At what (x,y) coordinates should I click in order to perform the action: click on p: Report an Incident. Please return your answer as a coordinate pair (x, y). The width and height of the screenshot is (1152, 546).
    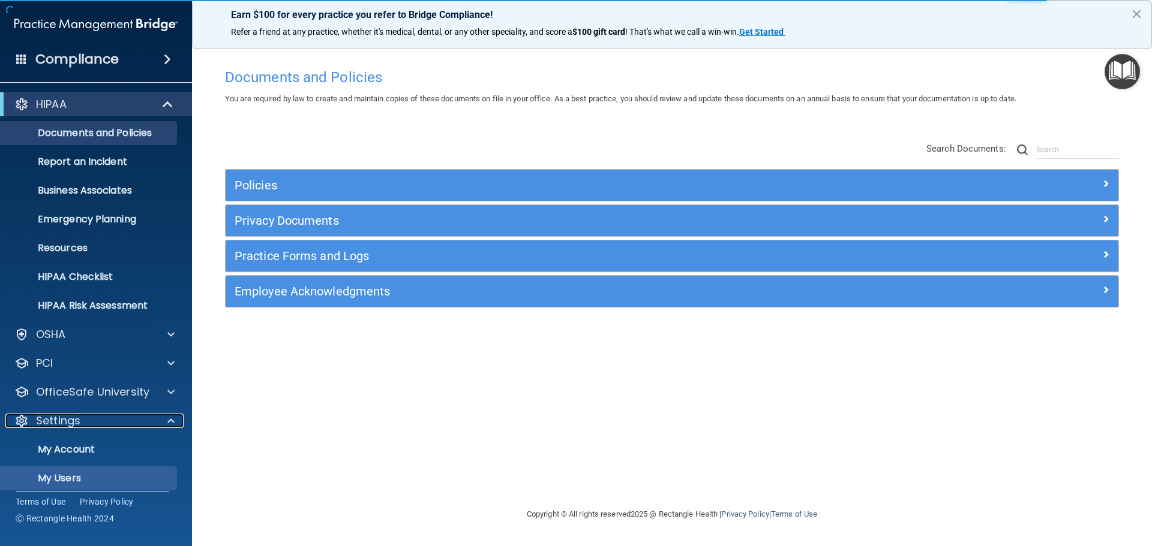
    Looking at the image, I should click on (89, 162).